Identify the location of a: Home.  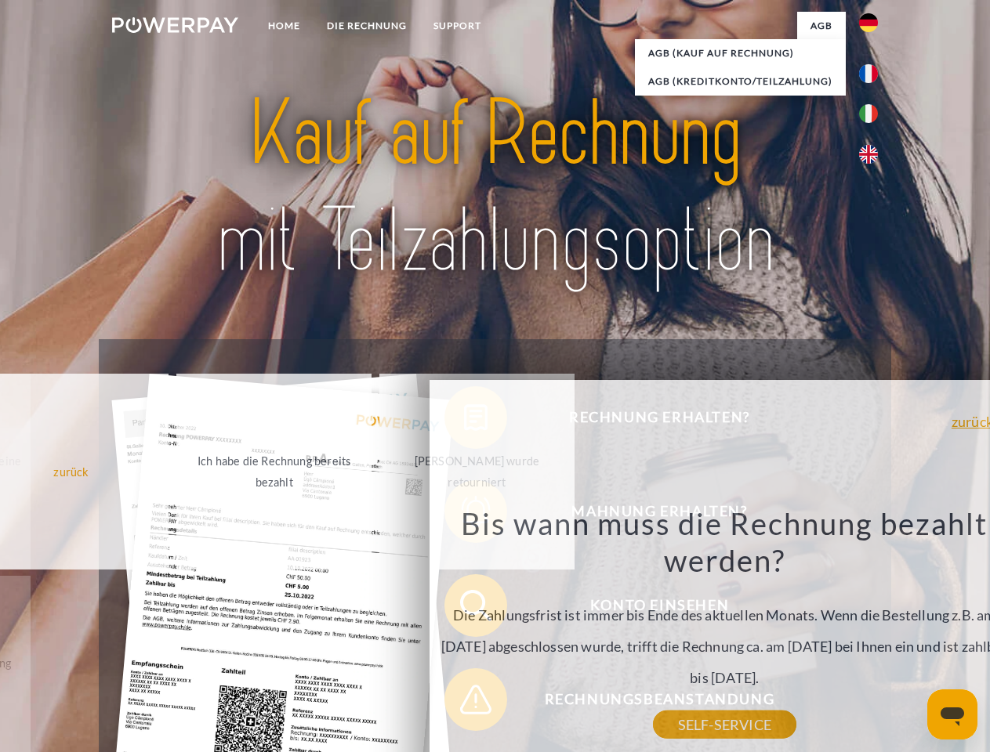
(284, 26).